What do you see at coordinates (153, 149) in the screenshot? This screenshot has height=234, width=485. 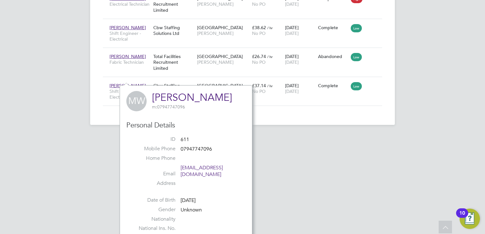 I see `label: Mobile Phone` at bounding box center [153, 149].